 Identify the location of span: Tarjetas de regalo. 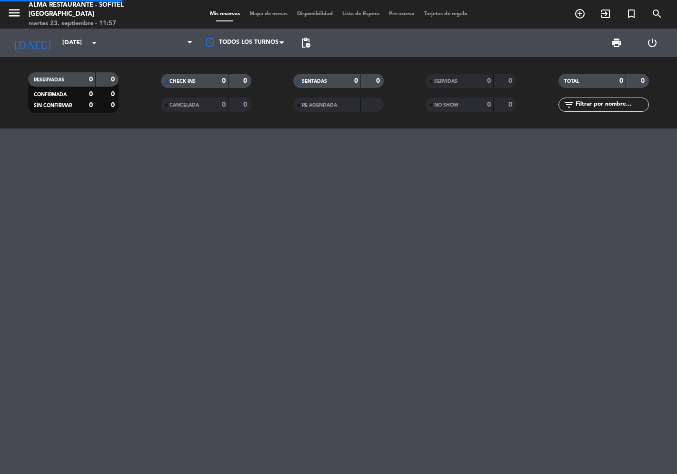
(446, 14).